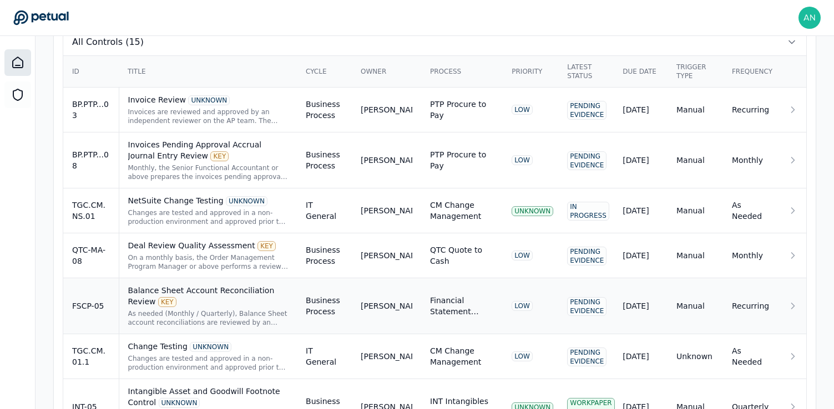 Image resolution: width=834 pixels, height=409 pixels. What do you see at coordinates (461, 256) in the screenshot?
I see `div: QTC Quote to Cash` at bounding box center [461, 256].